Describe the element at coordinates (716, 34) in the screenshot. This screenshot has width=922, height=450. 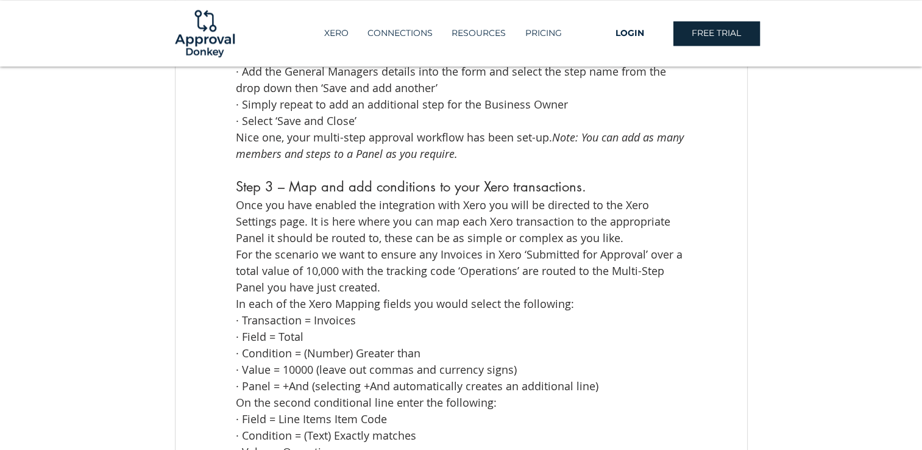
I see `span: FREE TRIAL` at that location.